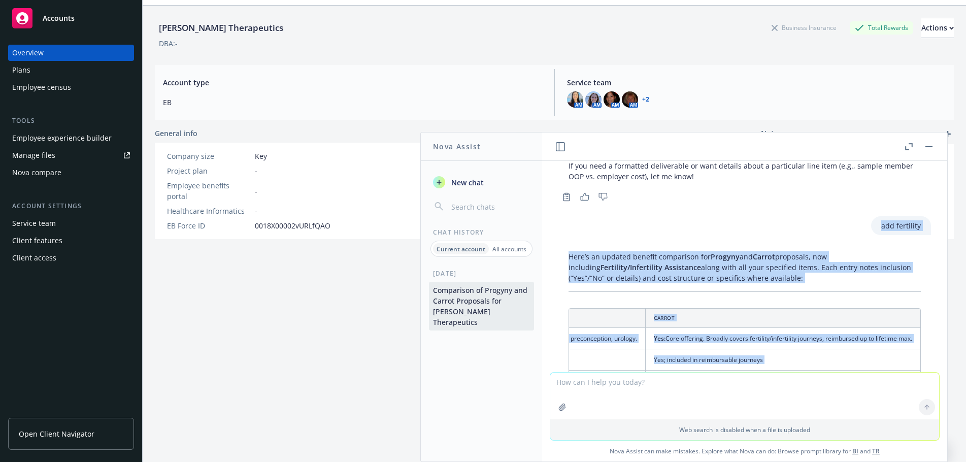 The image size is (966, 462). Describe the element at coordinates (37, 241) in the screenshot. I see `div: Client features` at that location.